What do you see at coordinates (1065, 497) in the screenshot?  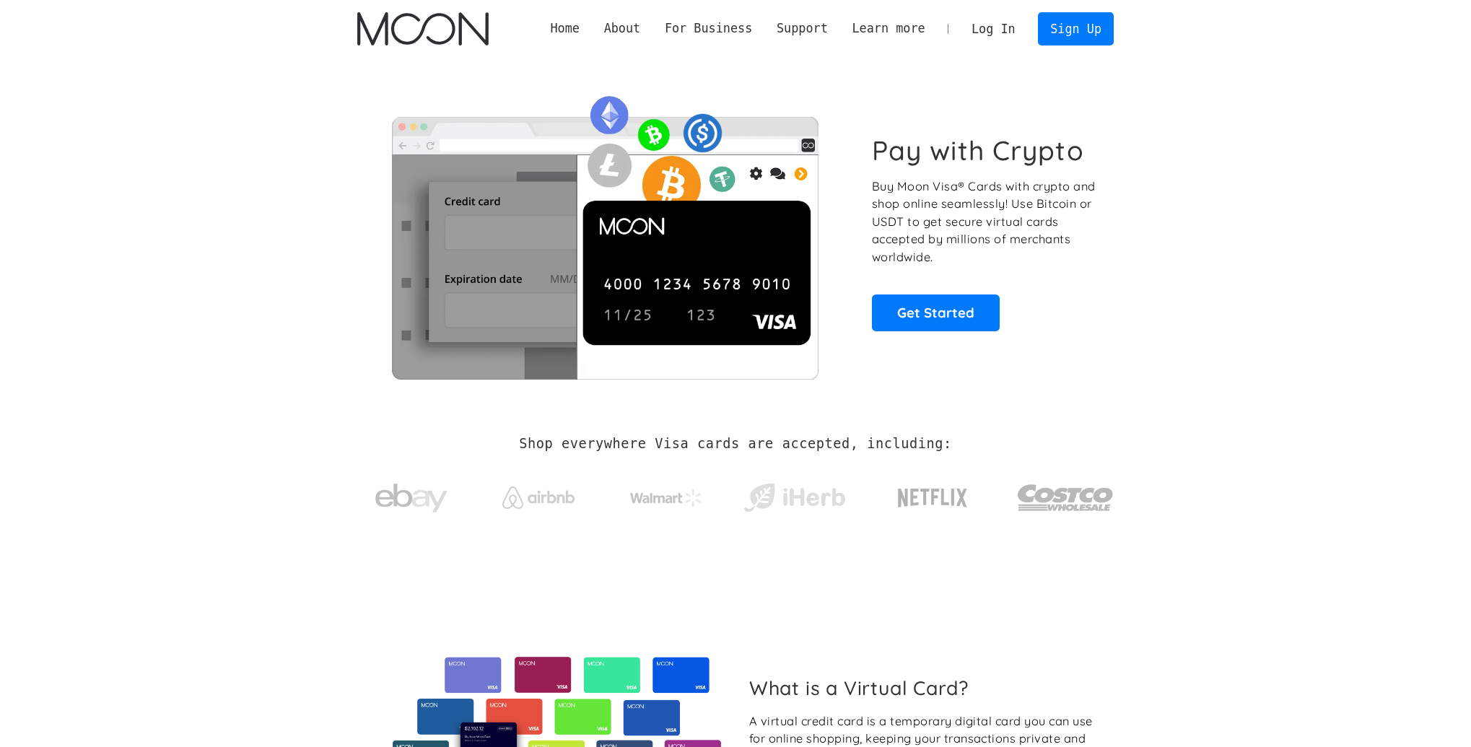 I see `img: Costco` at bounding box center [1065, 497].